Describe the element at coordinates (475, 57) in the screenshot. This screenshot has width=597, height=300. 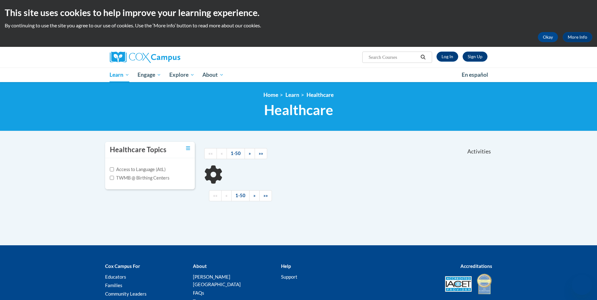
I see `a: Register` at that location.